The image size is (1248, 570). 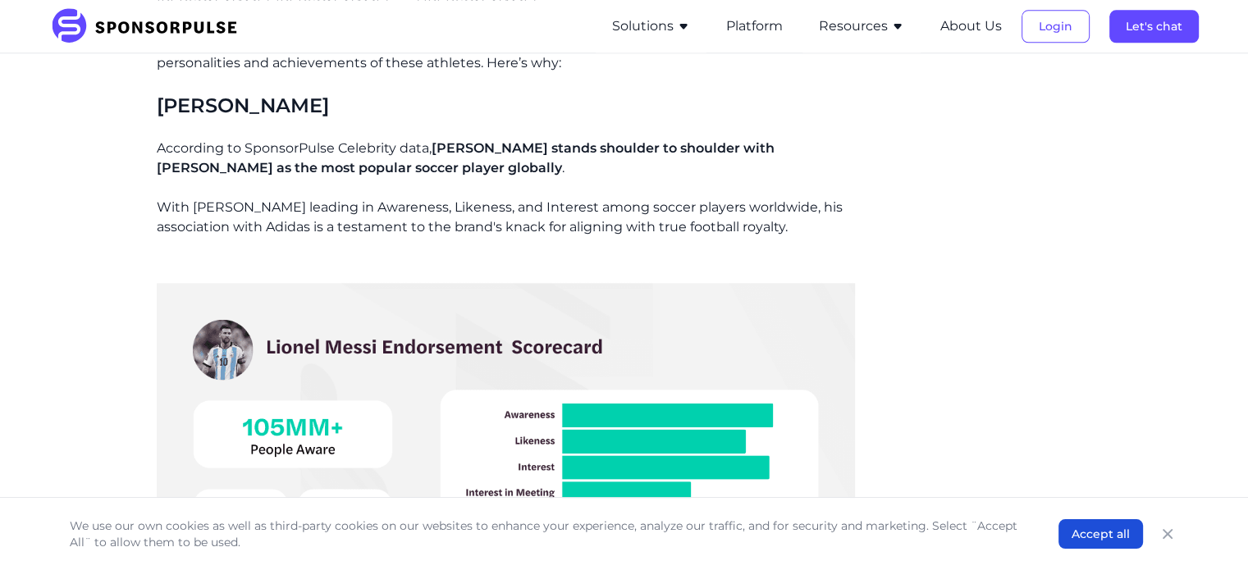 I want to click on button: Close, so click(x=1168, y=534).